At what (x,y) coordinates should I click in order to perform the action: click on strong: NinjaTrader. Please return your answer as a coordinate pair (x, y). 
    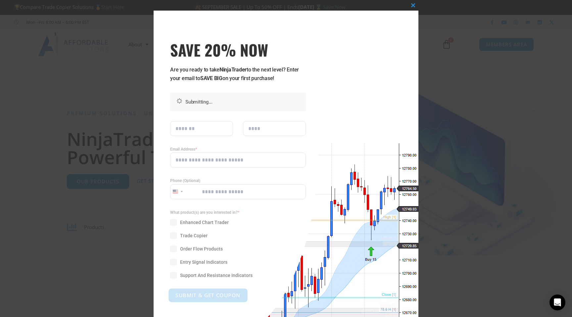
    Looking at the image, I should click on (233, 69).